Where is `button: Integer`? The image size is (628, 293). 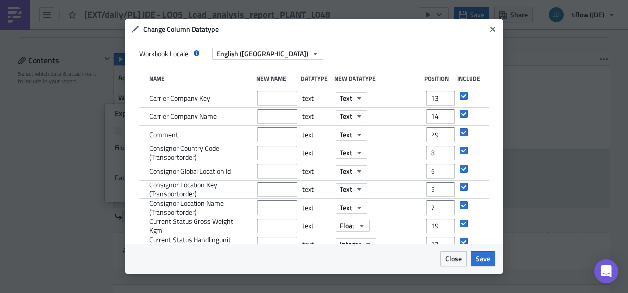
button: Integer is located at coordinates (356, 244).